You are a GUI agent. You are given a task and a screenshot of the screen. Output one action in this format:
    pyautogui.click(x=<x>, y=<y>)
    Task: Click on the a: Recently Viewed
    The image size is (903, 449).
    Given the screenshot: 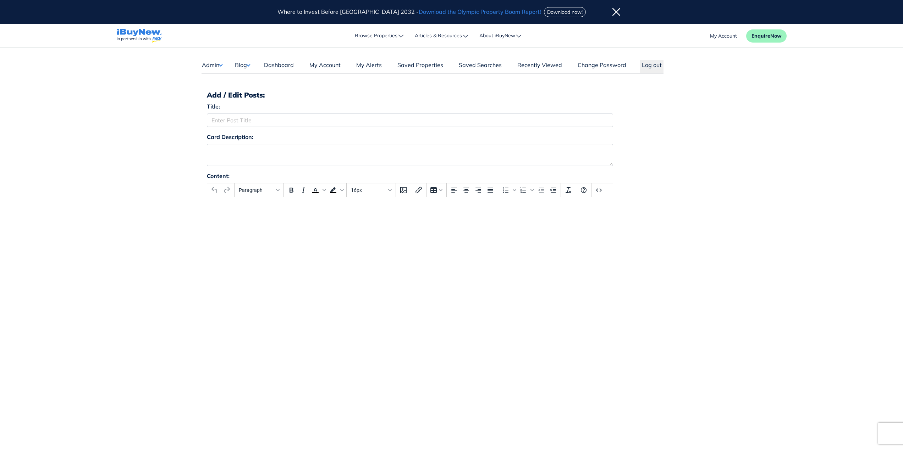 What is the action you would take?
    pyautogui.click(x=540, y=67)
    